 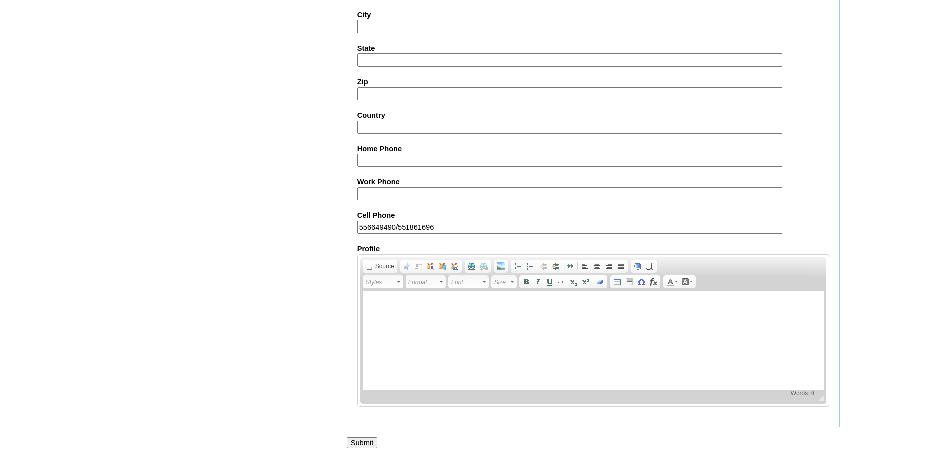 I want to click on div: Statistics, so click(x=803, y=393).